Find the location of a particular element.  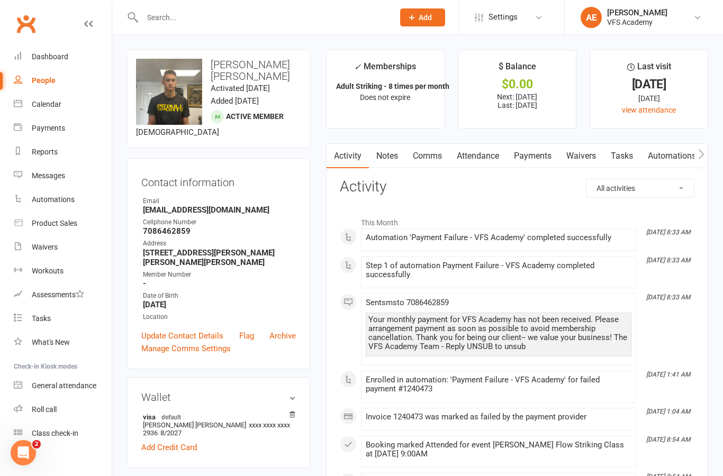

a: Class kiosk mode is located at coordinates (62, 433).